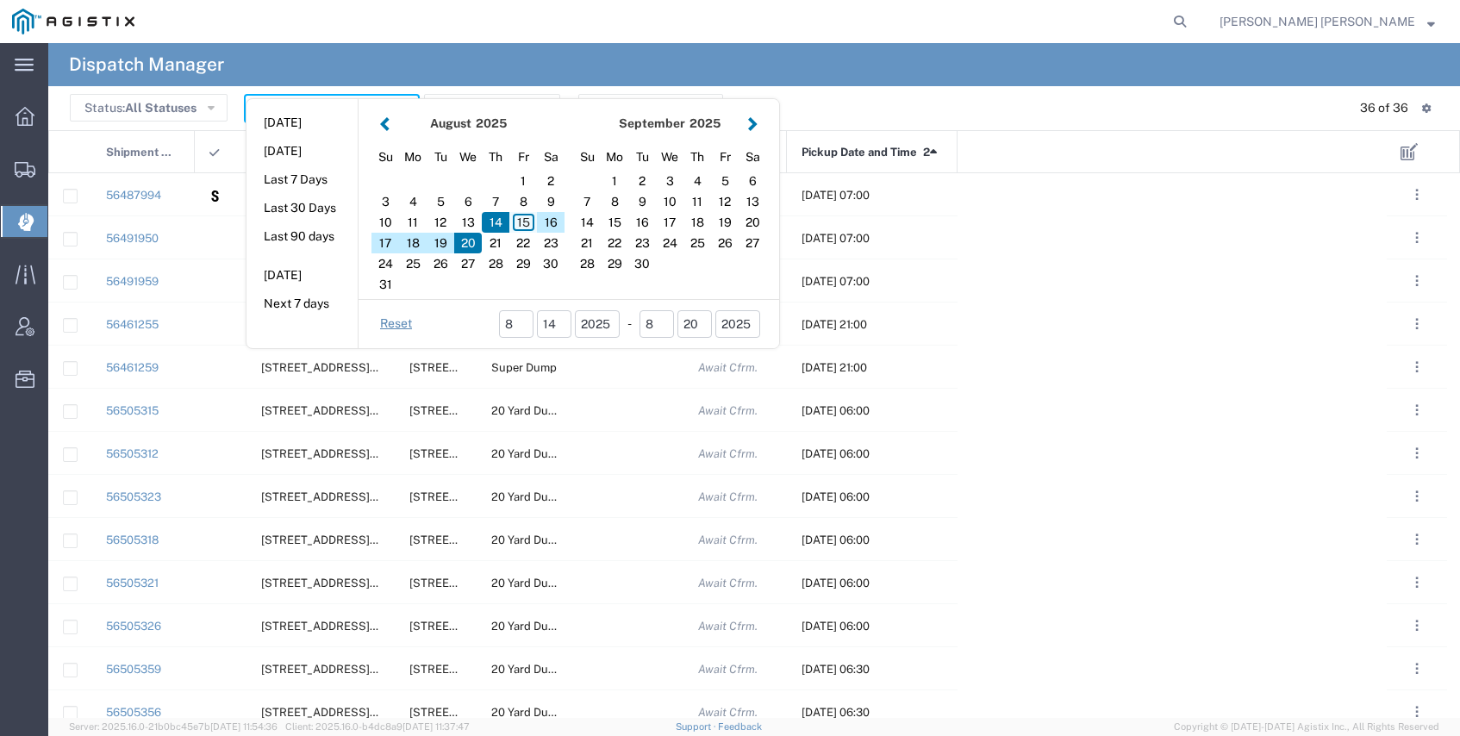 The width and height of the screenshot is (1460, 736). I want to click on span: Pickup Date and Time, so click(859, 153).